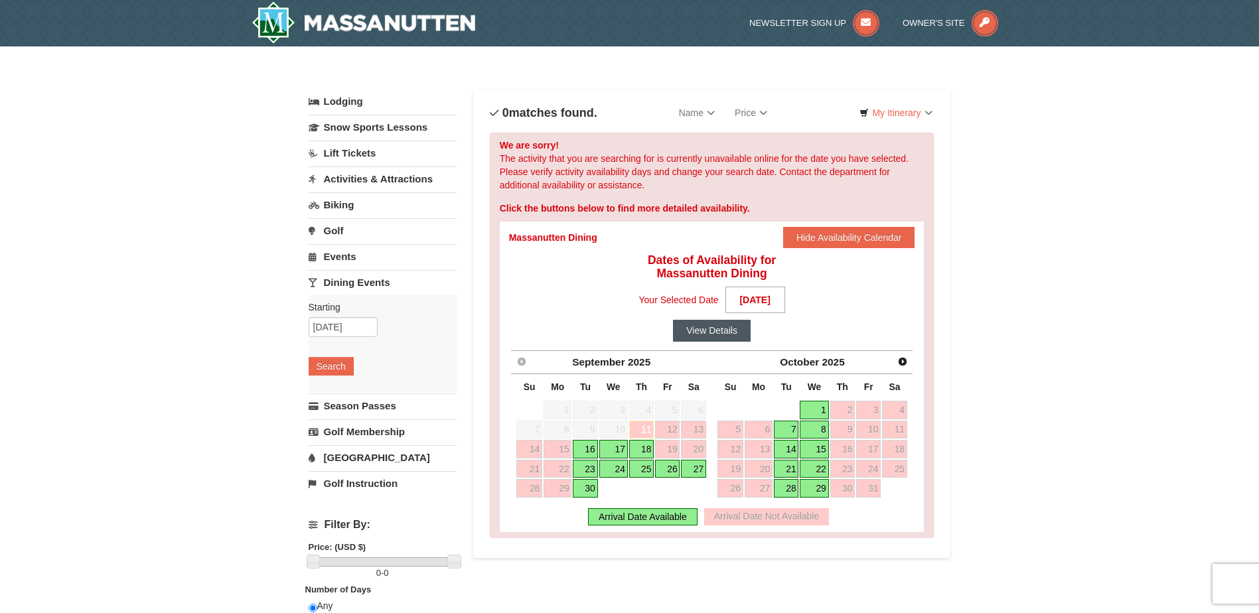 This screenshot has height=613, width=1259. Describe the element at coordinates (613, 410) in the screenshot. I see `span: 3` at that location.